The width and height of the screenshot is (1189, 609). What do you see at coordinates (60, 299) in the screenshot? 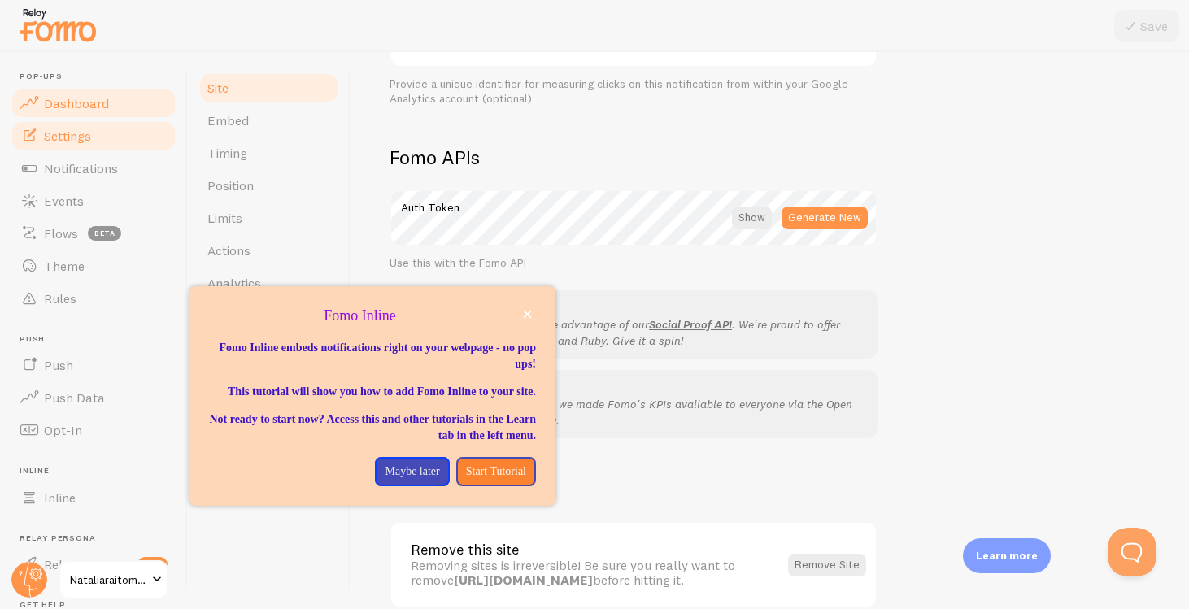
I see `span: Rules` at bounding box center [60, 299].